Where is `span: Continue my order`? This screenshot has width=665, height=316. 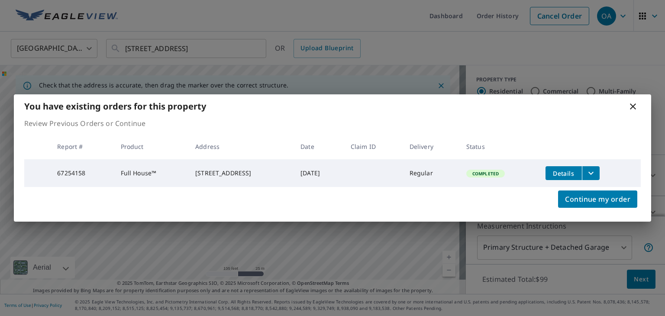
span: Continue my order is located at coordinates (597, 199).